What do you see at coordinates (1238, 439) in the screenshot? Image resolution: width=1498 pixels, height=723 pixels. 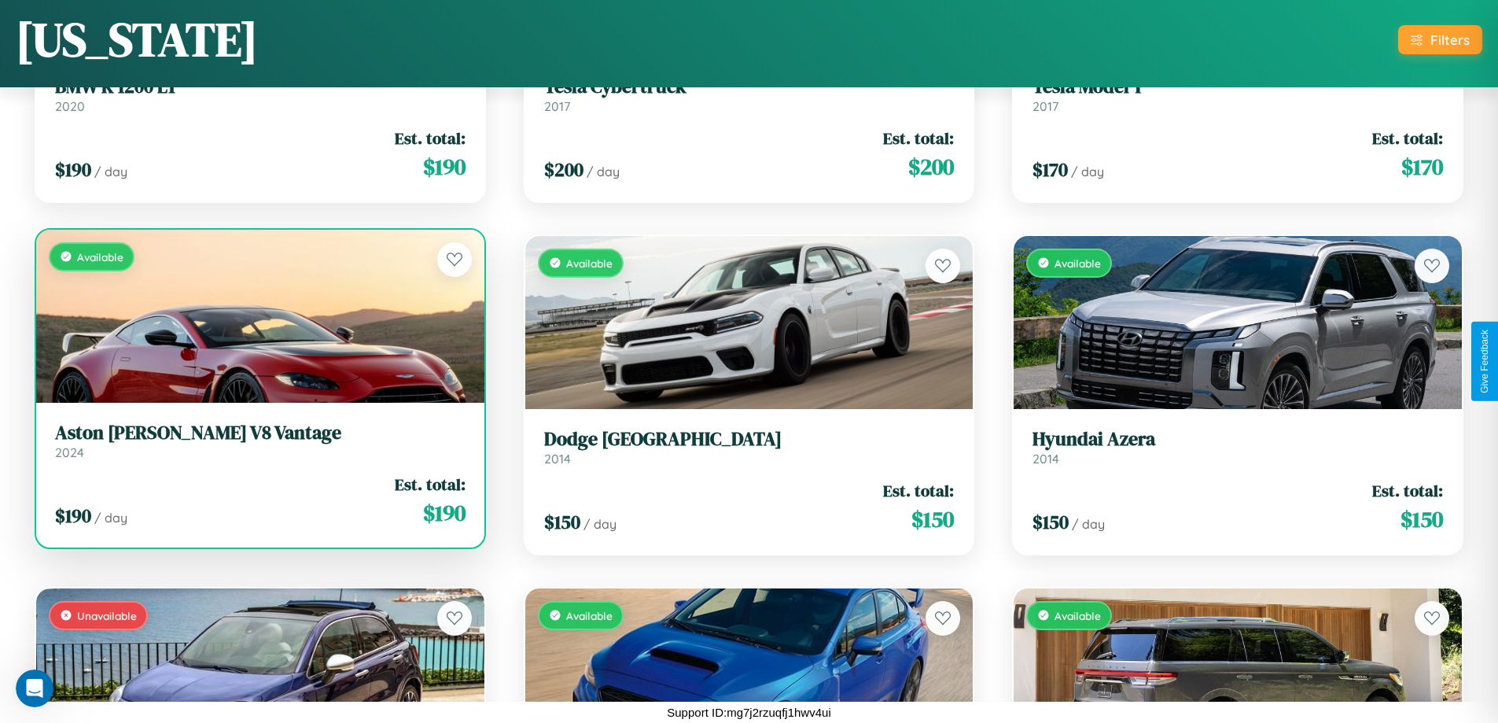 I see `h3: Hyundai Azera` at bounding box center [1238, 439].